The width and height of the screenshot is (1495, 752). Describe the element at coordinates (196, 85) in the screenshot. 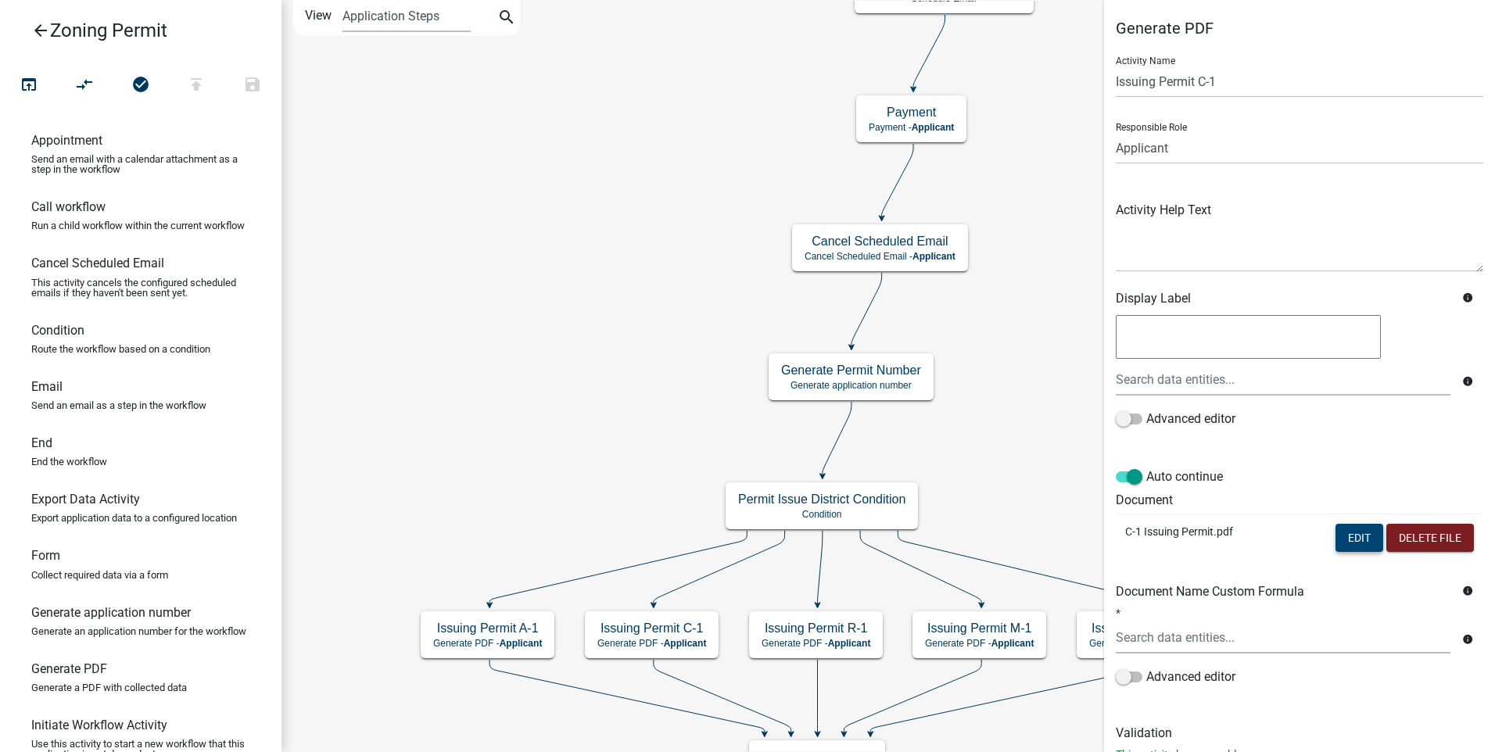

I see `button: Publish` at that location.